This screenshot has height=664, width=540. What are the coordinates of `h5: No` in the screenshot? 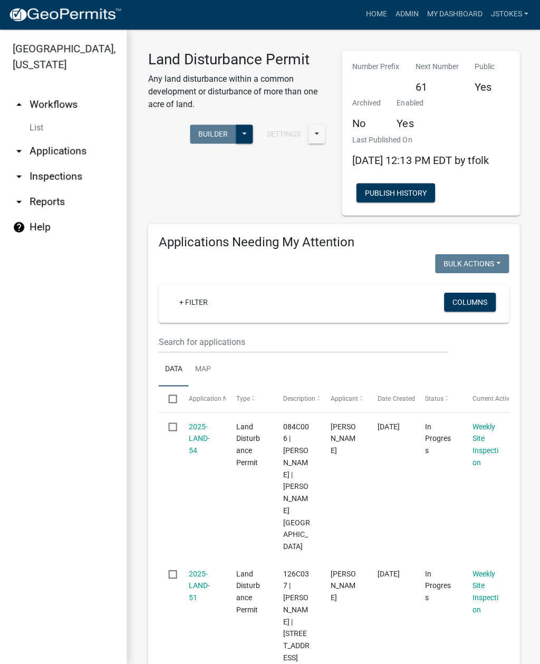 It's located at (366, 124).